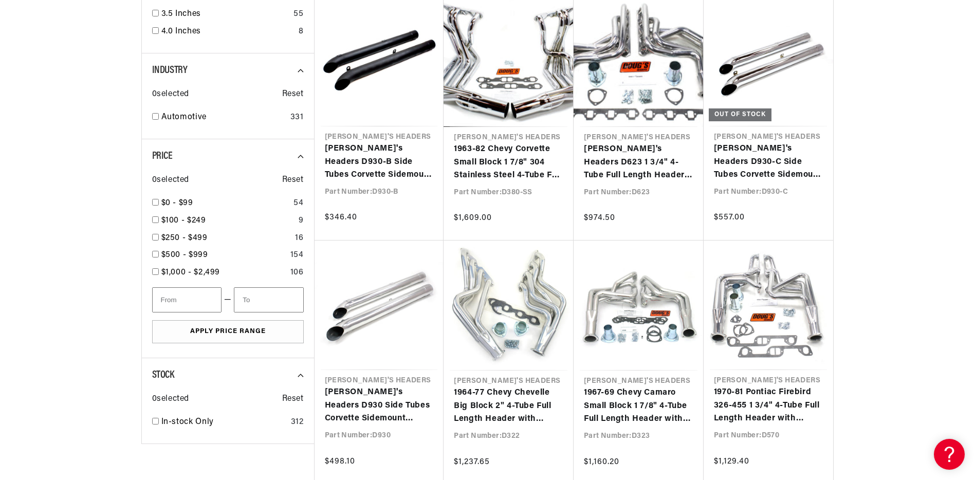 This screenshot has width=975, height=480. Describe the element at coordinates (228, 332) in the screenshot. I see `button: Apply Price Range` at that location.